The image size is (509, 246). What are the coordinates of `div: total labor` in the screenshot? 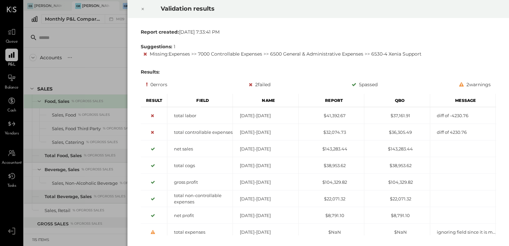 It's located at (200, 116).